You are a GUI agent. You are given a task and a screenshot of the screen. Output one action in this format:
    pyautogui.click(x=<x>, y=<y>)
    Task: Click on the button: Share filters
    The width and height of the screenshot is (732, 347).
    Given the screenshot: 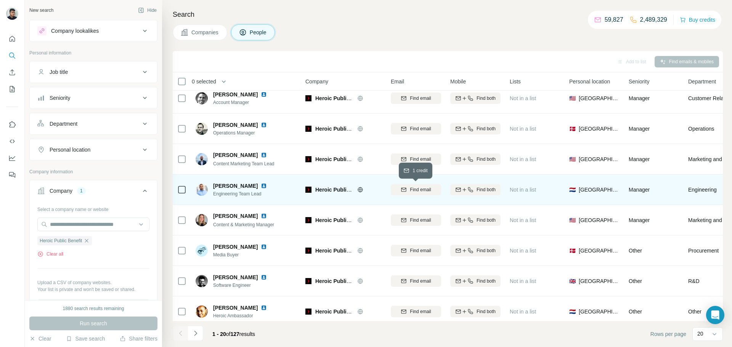 What is the action you would take?
    pyautogui.click(x=138, y=339)
    